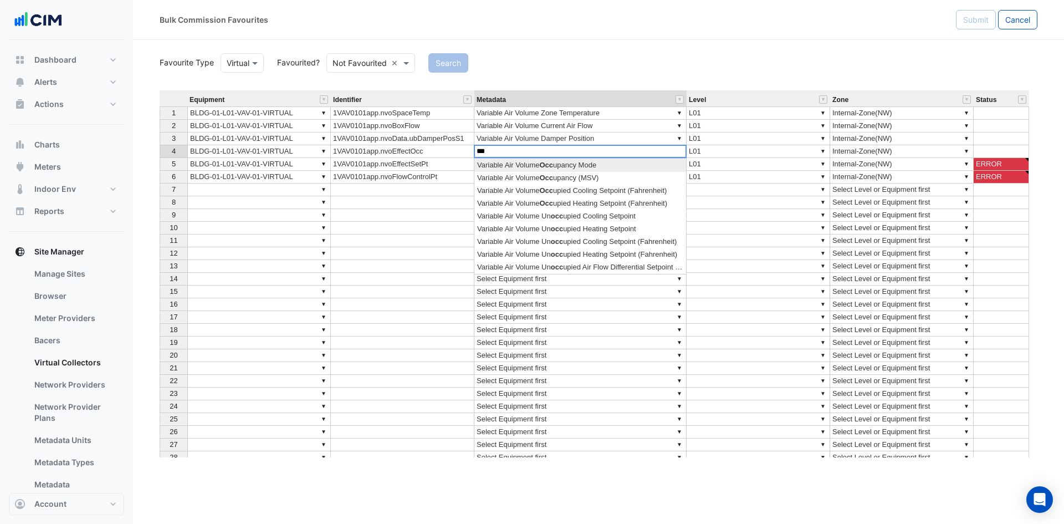 This screenshot has height=524, width=1064. Describe the element at coordinates (1017, 19) in the screenshot. I see `button: Cancel` at that location.